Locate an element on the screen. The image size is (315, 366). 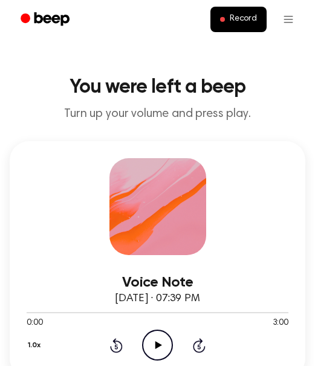
p: Turn up your volume and press play. is located at coordinates (157, 114).